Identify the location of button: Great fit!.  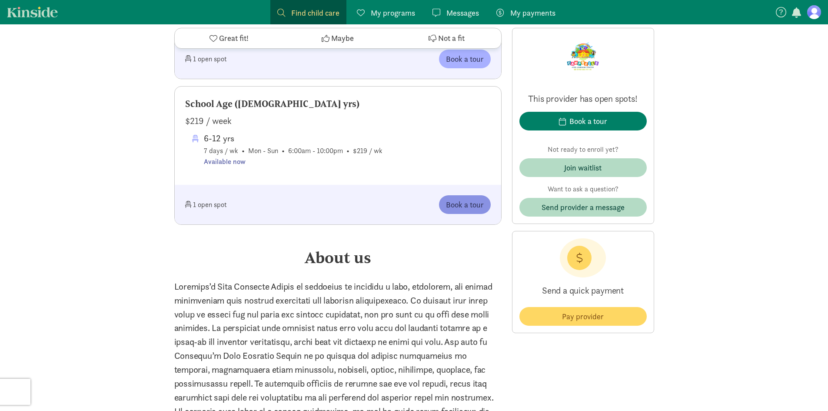
(229, 38).